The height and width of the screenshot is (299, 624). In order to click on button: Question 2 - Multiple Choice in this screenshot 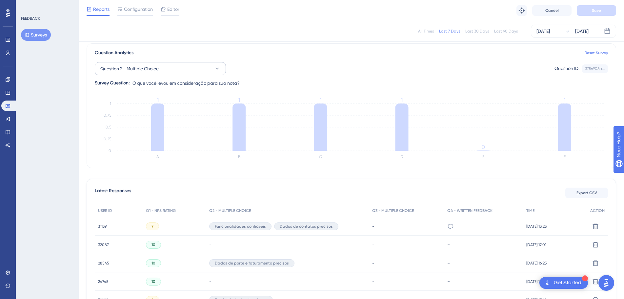, I will do `click(160, 69)`.